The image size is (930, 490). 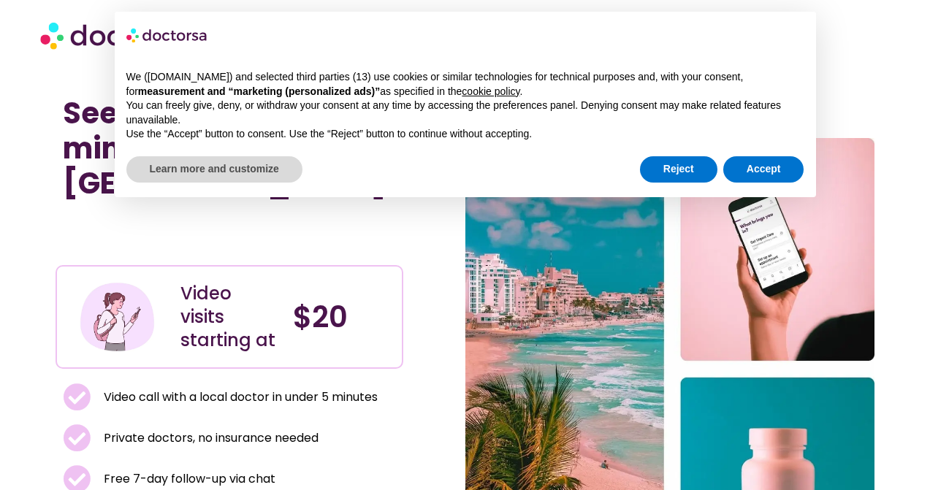 I want to click on button: Reject, so click(x=679, y=169).